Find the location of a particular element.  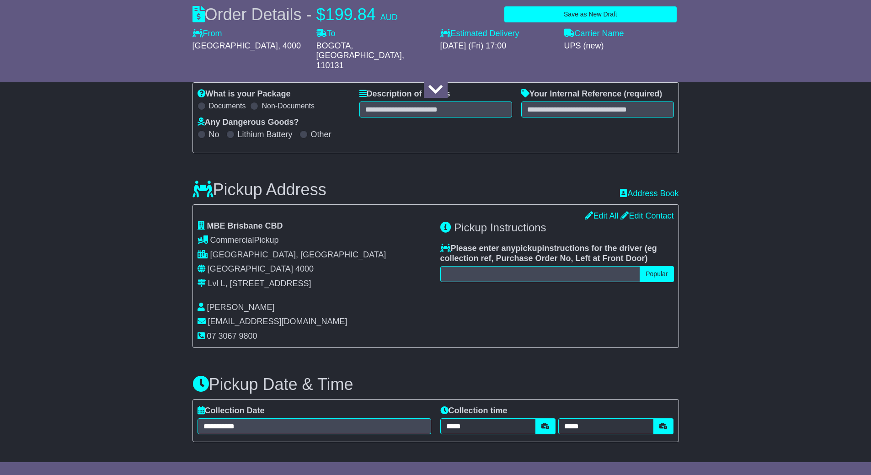

label: Other is located at coordinates (321, 135).